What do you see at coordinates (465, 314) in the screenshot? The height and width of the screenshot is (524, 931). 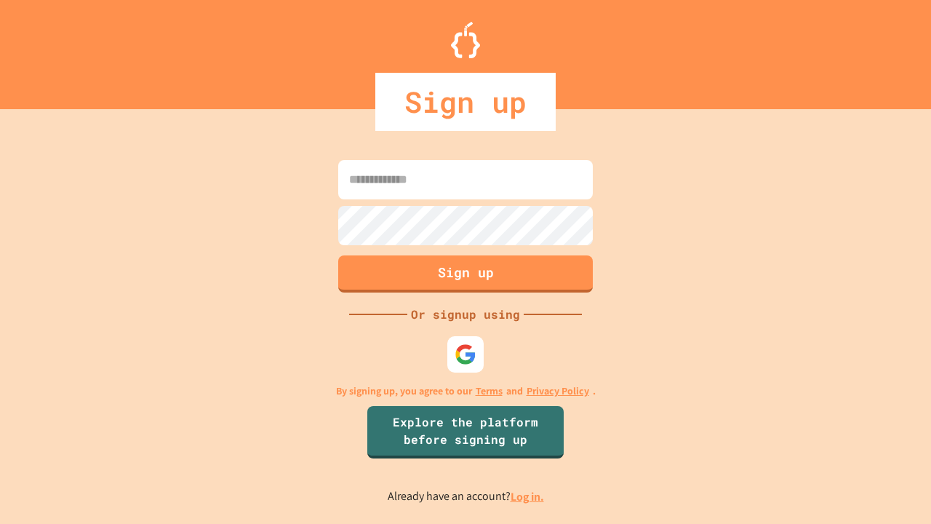 I see `div: Or signup using` at bounding box center [465, 314].